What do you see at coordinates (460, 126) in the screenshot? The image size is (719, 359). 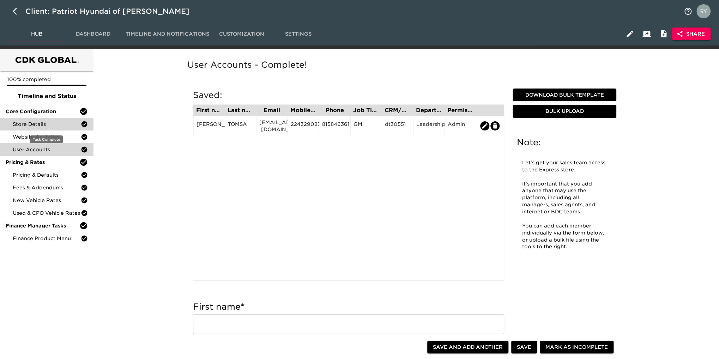 I see `div: Admin` at bounding box center [460, 126].